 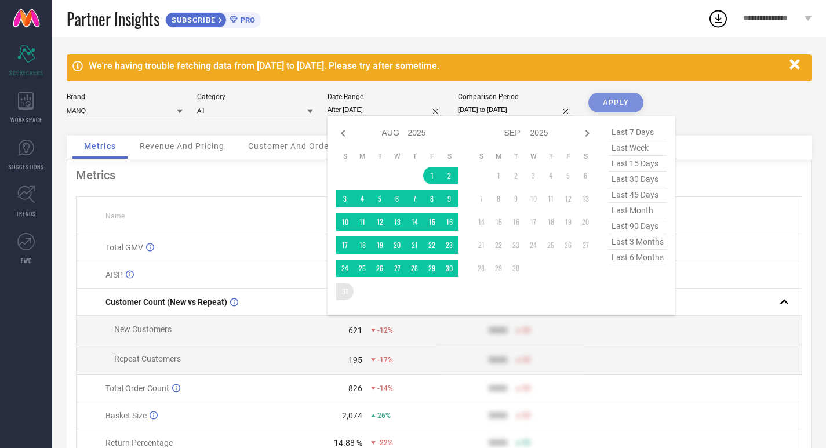 What do you see at coordinates (345, 222) in the screenshot?
I see `td: Sun Aug 10 2025` at bounding box center [345, 222].